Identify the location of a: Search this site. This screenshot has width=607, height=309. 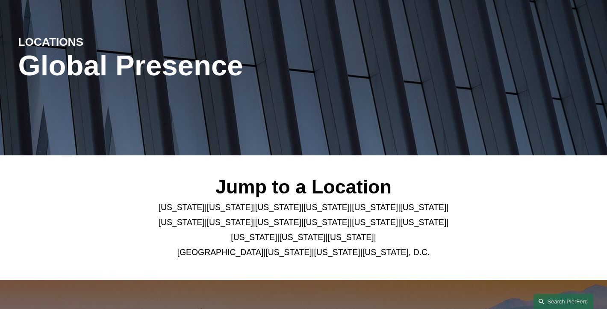
(563, 301).